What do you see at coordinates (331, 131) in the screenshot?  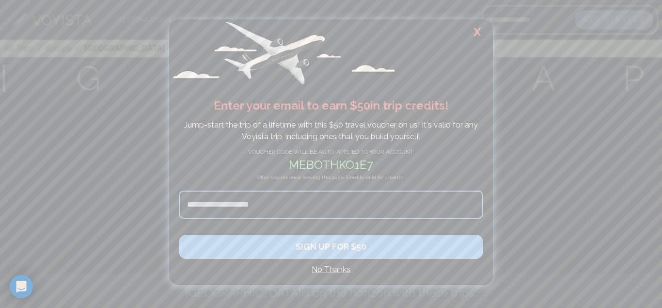 I see `p: Jump-start the trip of a lifetime with this $ 50 travel voucher on us! It's valid for any Voyista...` at bounding box center [331, 131].